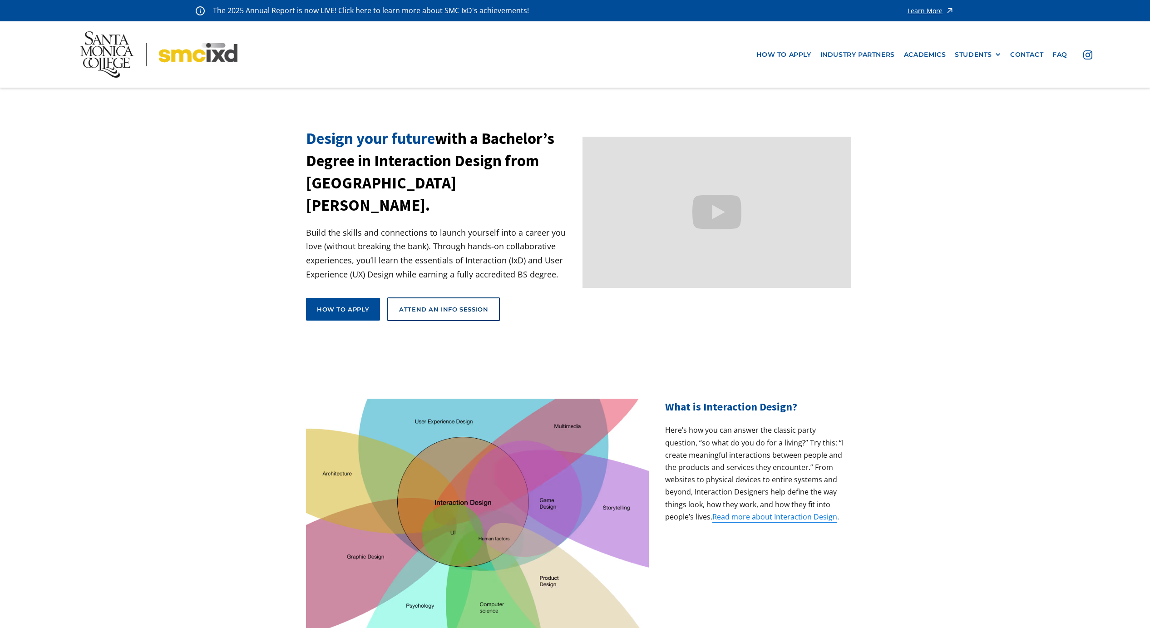 This screenshot has width=1150, height=628. I want to click on div: How to apply, so click(343, 309).